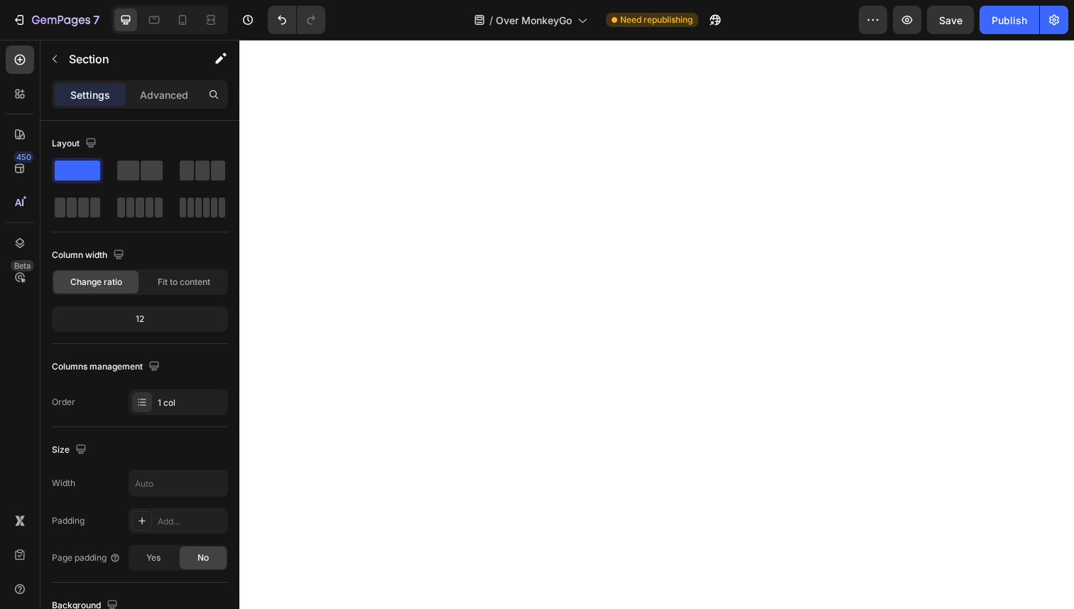 The width and height of the screenshot is (1074, 609). What do you see at coordinates (153, 557) in the screenshot?
I see `span: Yes` at bounding box center [153, 557].